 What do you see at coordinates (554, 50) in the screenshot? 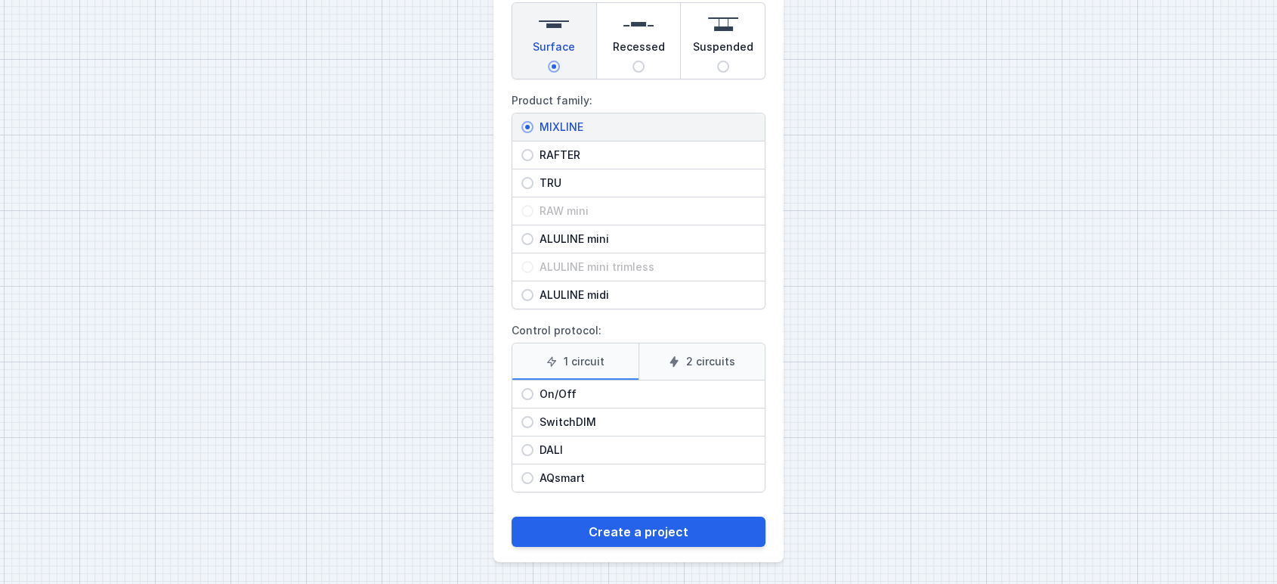
I see `span: Surface` at bounding box center [554, 50].